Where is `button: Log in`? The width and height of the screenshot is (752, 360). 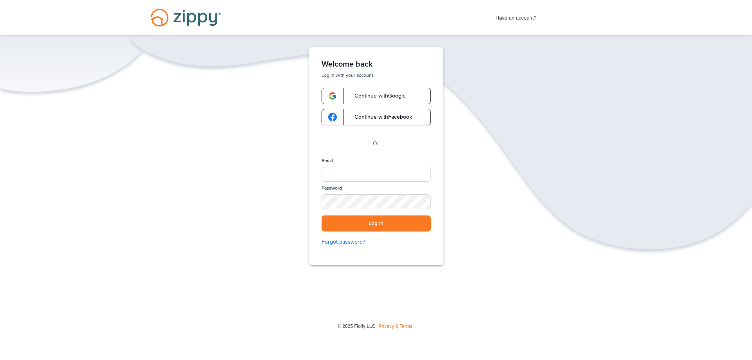 button: Log in is located at coordinates (376, 223).